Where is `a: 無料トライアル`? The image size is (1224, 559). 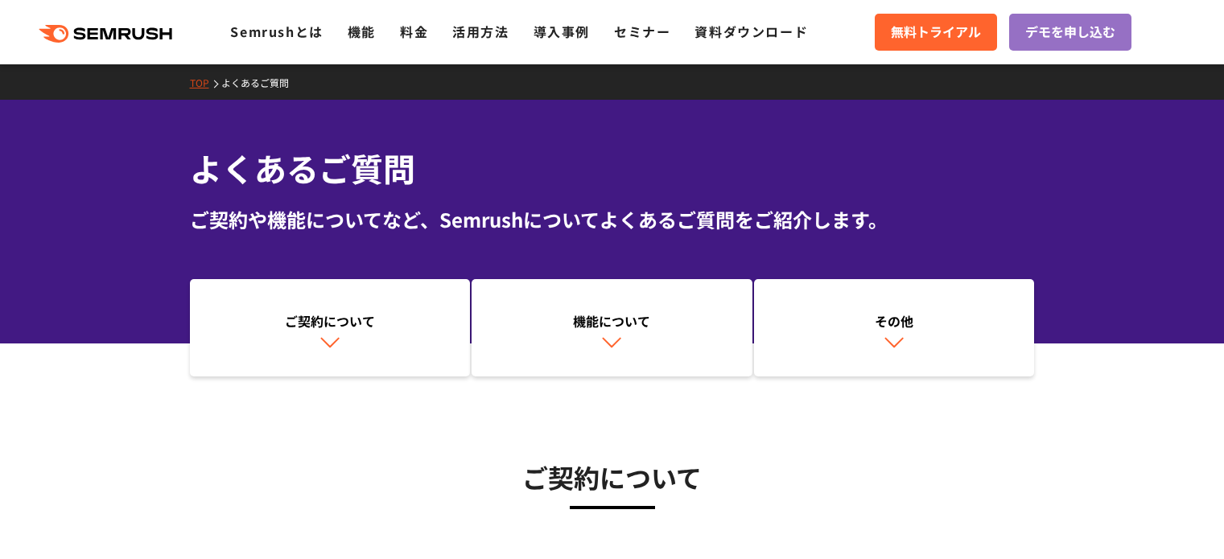 a: 無料トライアル is located at coordinates (936, 32).